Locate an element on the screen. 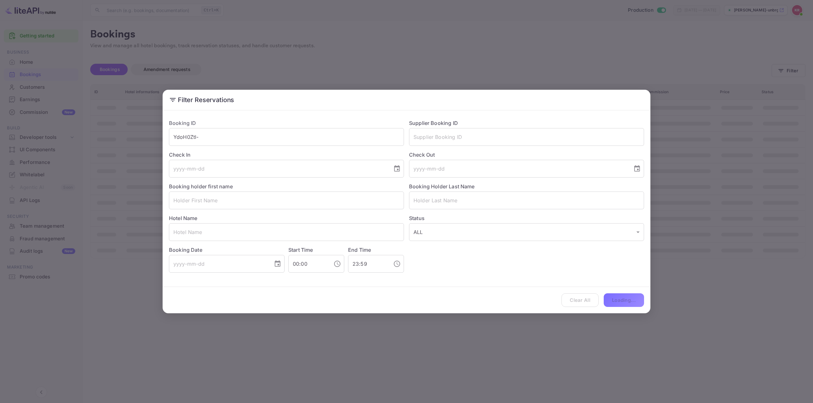 This screenshot has height=403, width=813. input: Hotel Name is located at coordinates (286, 232).